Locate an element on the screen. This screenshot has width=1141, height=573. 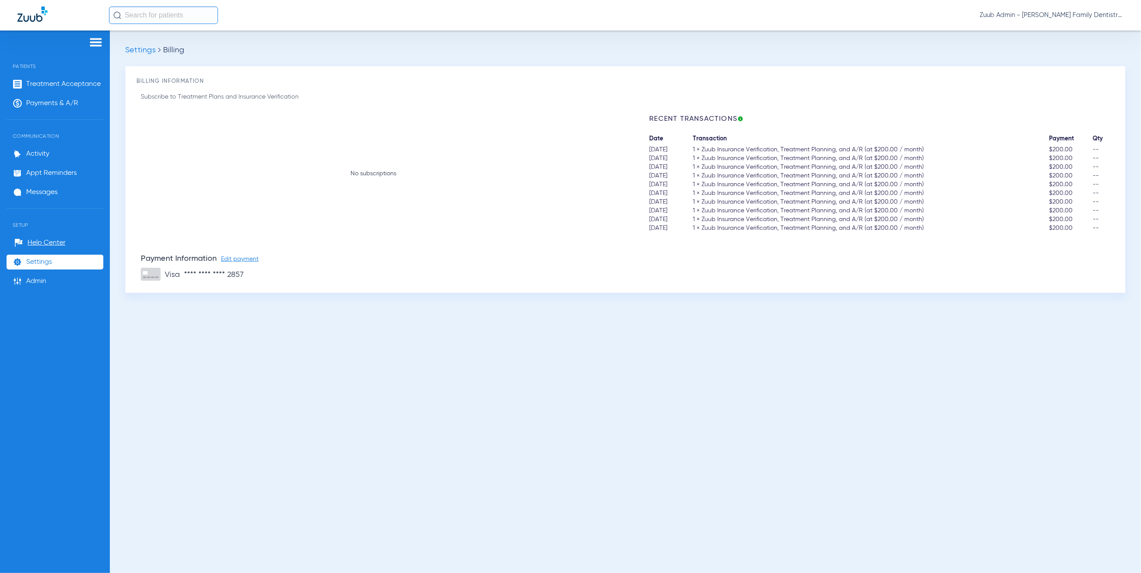
span: Treatment Acceptance is located at coordinates (63, 84).